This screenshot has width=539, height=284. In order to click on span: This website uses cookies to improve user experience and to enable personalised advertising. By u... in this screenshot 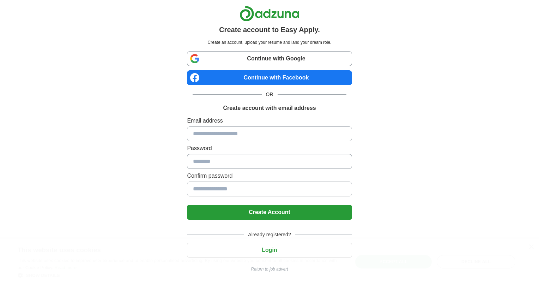, I will do `click(177, 264)`.